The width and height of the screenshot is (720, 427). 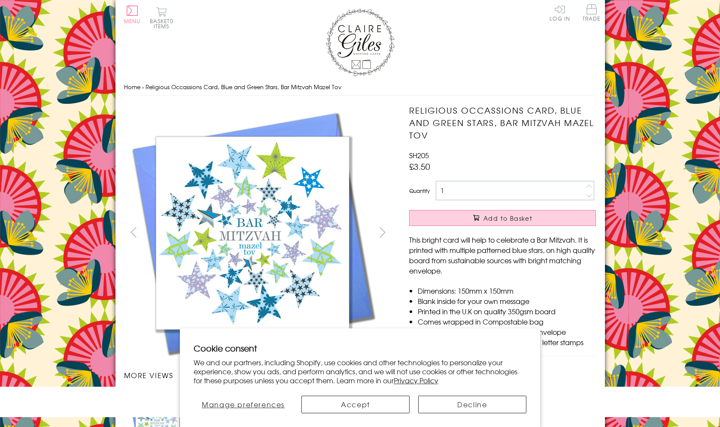 I want to click on a: Privacy Policy, so click(x=416, y=381).